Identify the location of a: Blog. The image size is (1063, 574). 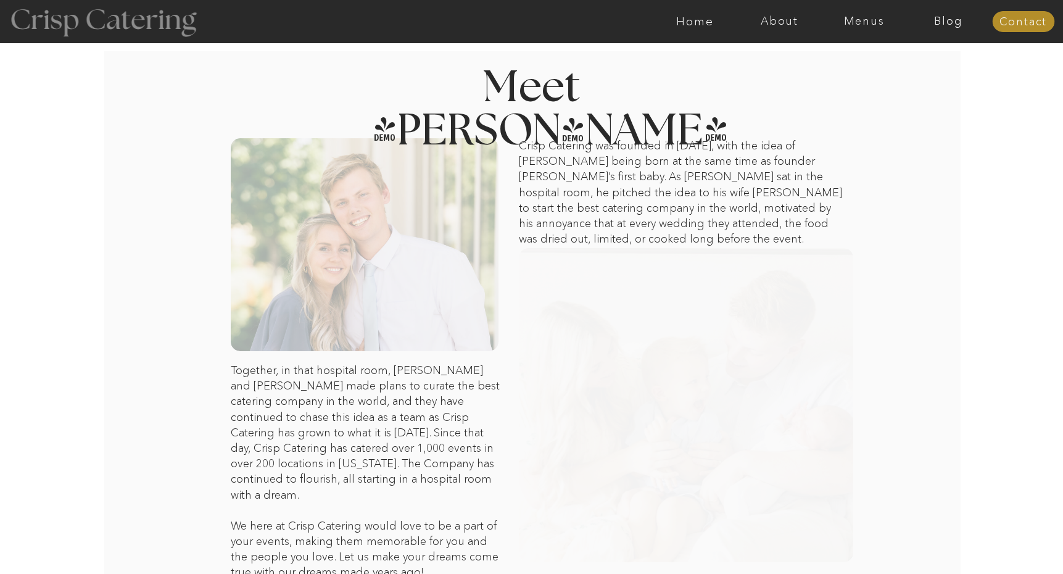
(948, 22).